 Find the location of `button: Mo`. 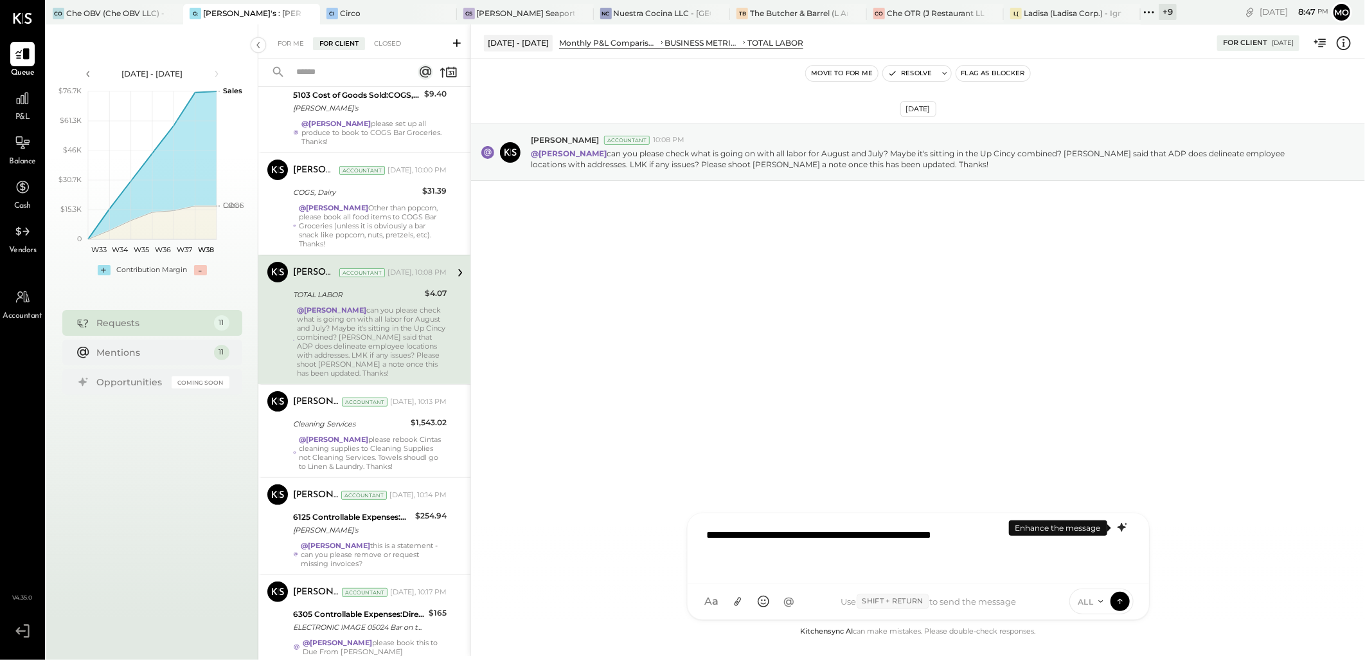

button: Mo is located at coordinates (1342, 12).